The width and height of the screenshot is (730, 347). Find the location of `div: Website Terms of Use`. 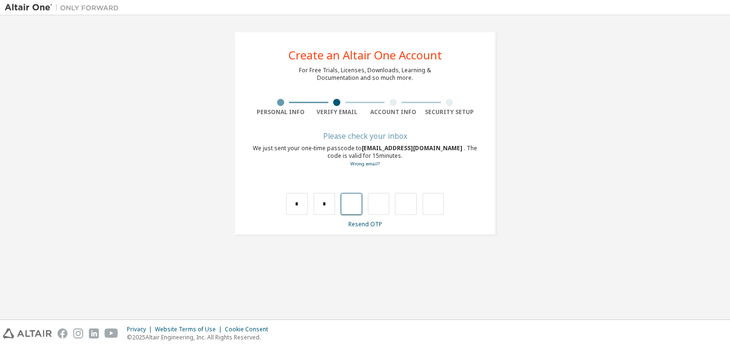

div: Website Terms of Use is located at coordinates (190, 329).